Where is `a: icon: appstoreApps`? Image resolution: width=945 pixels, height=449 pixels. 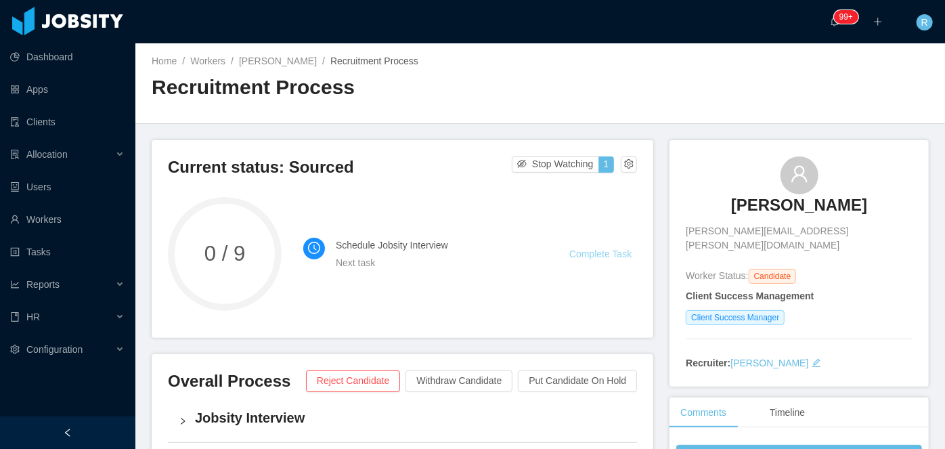 a: icon: appstoreApps is located at coordinates (67, 89).